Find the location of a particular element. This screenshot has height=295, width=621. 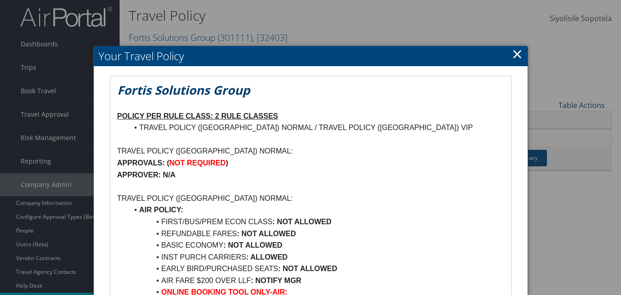

li: BASIC ECONOMY is located at coordinates (316, 245).